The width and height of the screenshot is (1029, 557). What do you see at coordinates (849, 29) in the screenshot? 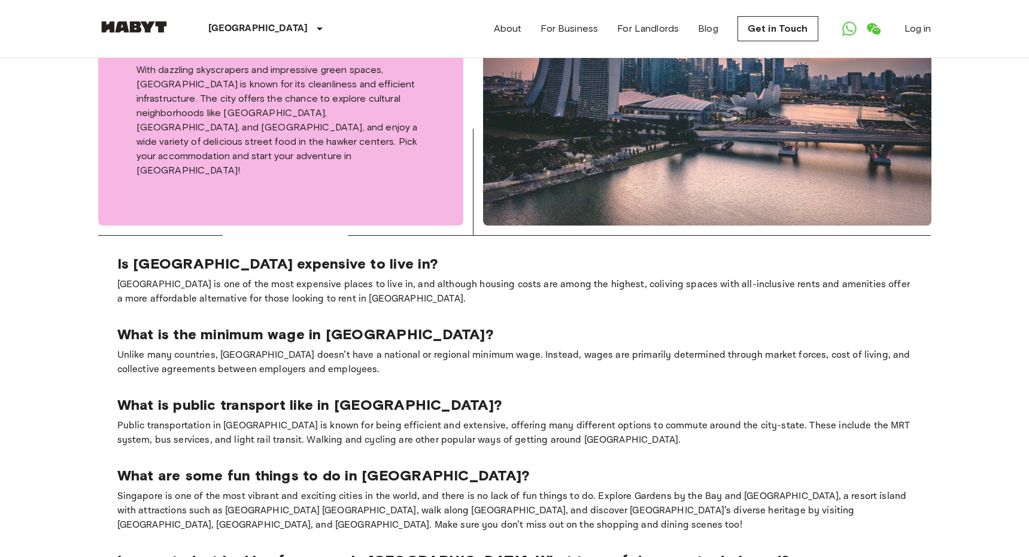
I see `a: Open WhatsApp` at bounding box center [849, 29].